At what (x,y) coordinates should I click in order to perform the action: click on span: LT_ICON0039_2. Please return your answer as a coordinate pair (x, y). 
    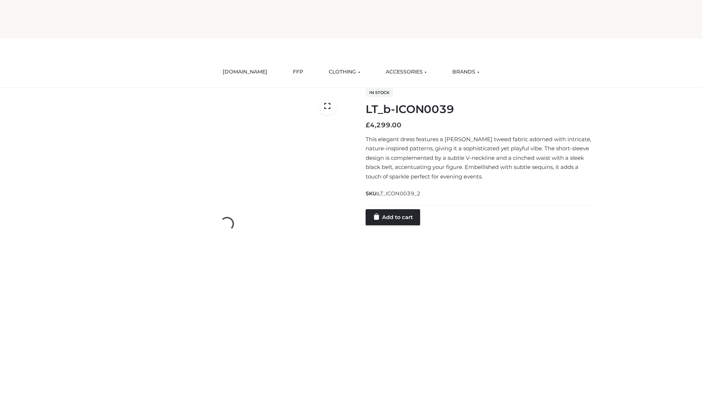
    Looking at the image, I should click on (399, 193).